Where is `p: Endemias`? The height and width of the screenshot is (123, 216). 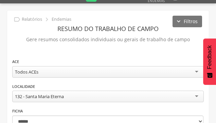 p: Endemias is located at coordinates (62, 19).